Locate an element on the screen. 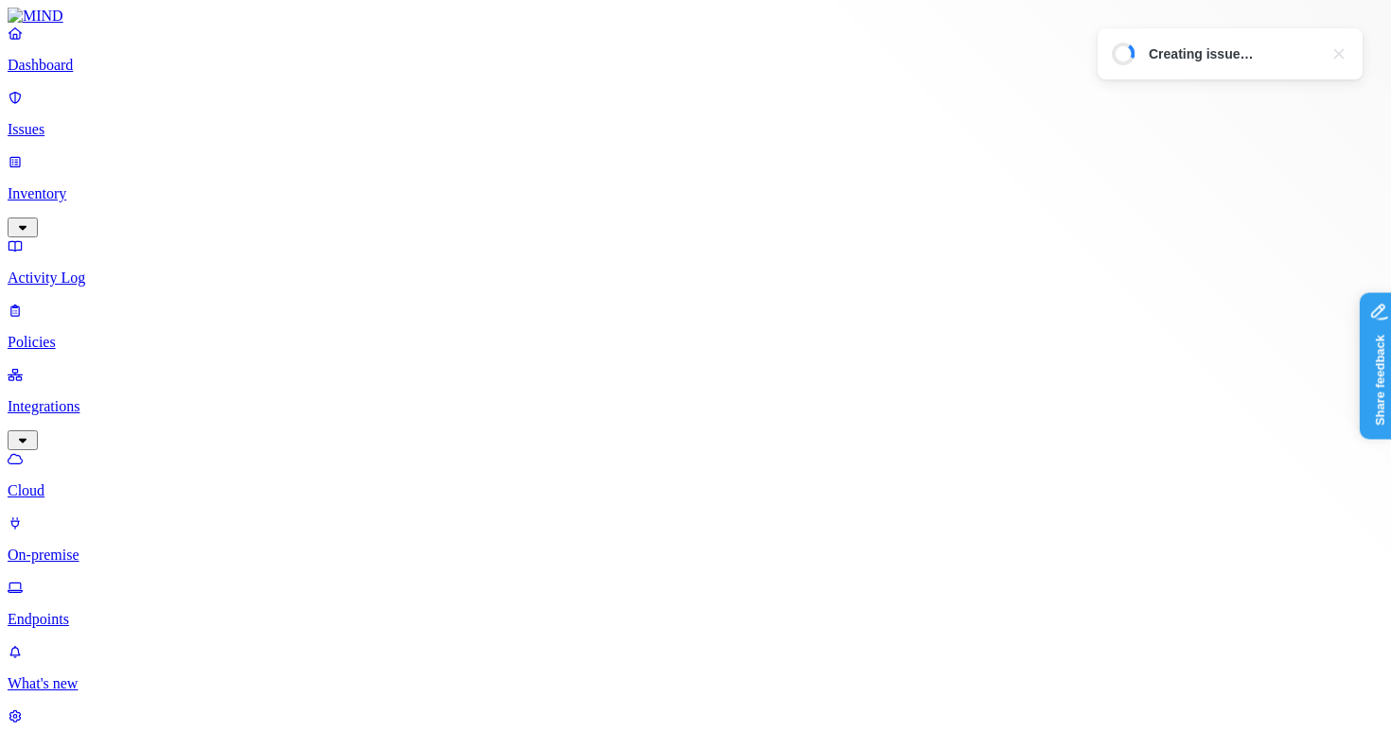 Image resolution: width=1391 pixels, height=731 pixels. p: Activity Log is located at coordinates (695, 278).